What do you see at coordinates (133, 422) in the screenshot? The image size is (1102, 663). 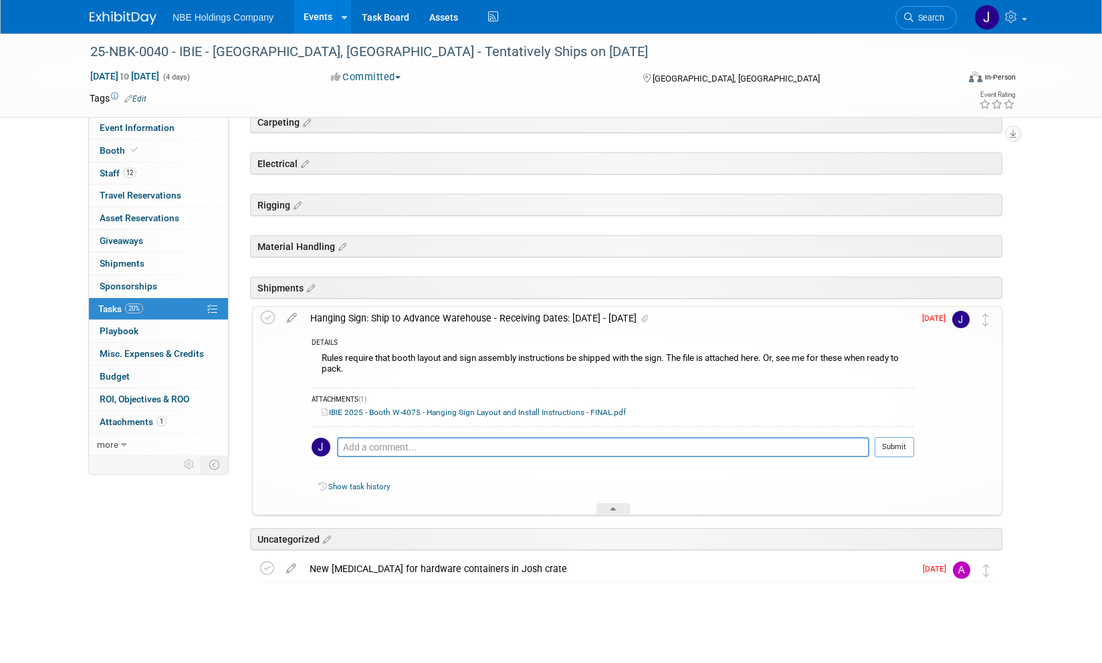 I see `span: Attachments` at bounding box center [133, 422].